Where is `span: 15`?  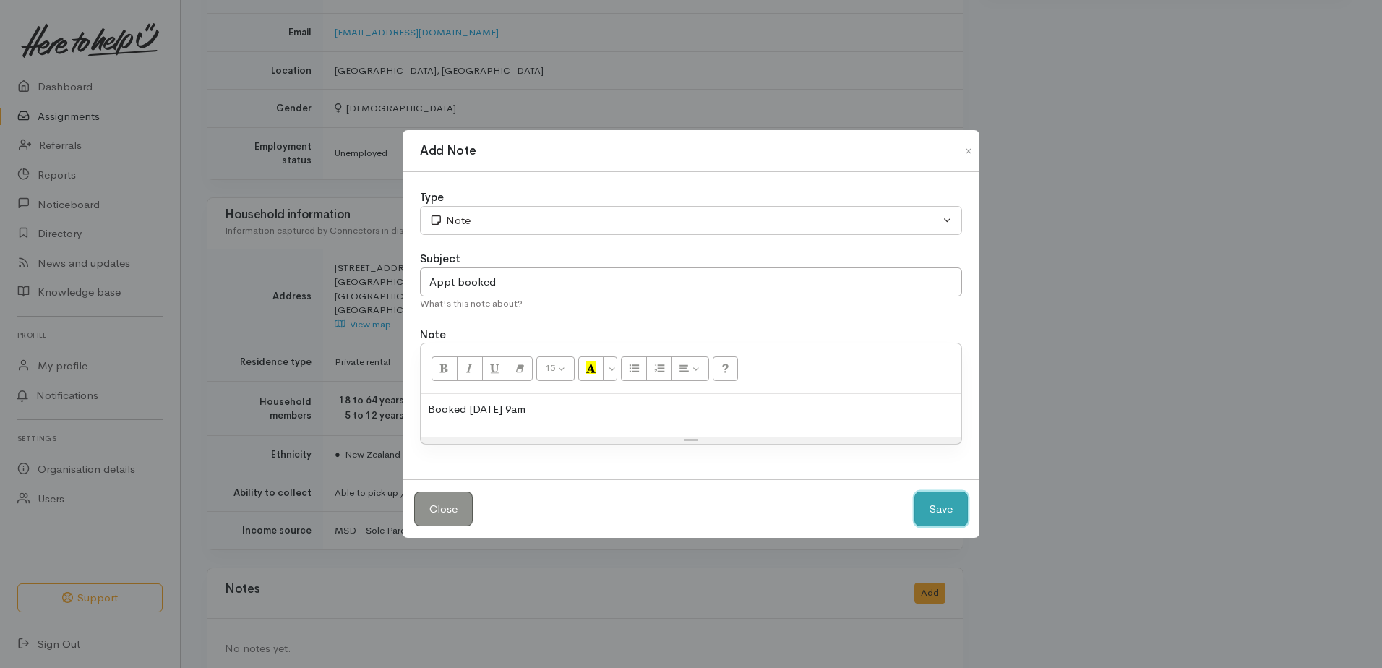 span: 15 is located at coordinates (550, 367).